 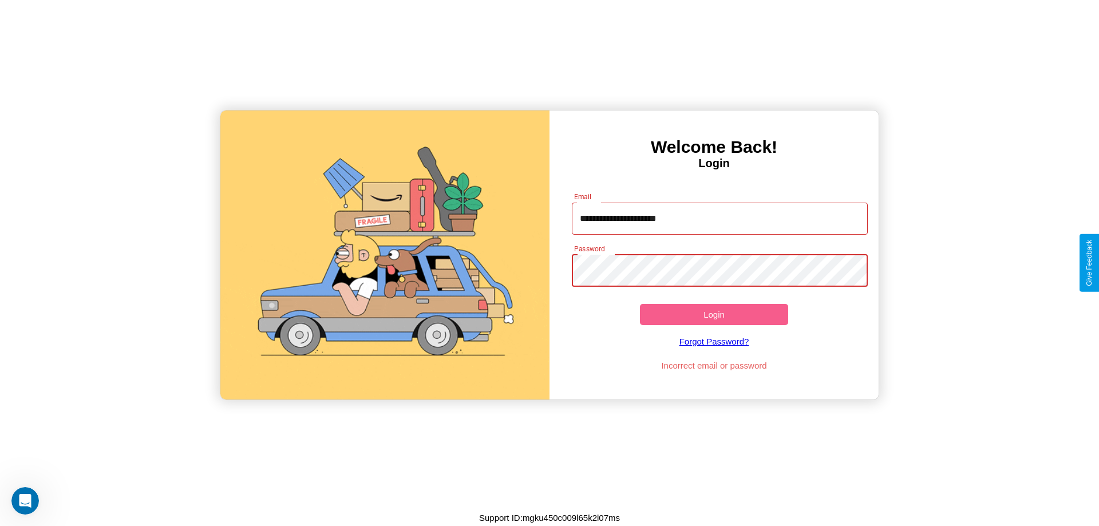 What do you see at coordinates (1089, 263) in the screenshot?
I see `div: Give Feedback` at bounding box center [1089, 263].